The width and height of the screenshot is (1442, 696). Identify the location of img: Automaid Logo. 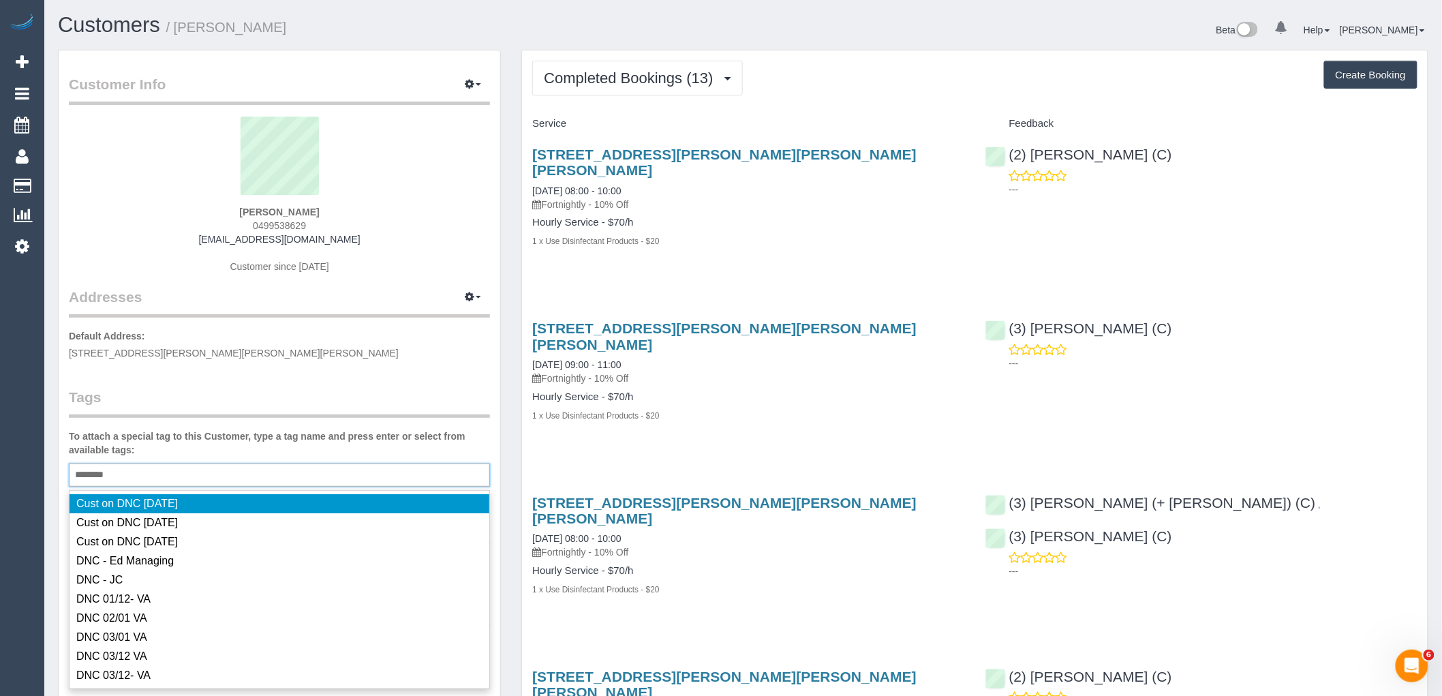
(22, 23).